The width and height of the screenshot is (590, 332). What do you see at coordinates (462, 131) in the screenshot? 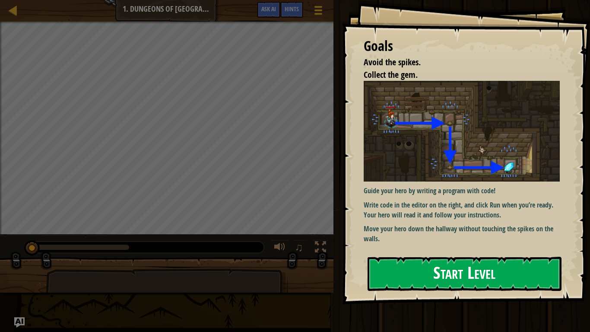
I see `img: Dungeons of kithgard` at bounding box center [462, 131].